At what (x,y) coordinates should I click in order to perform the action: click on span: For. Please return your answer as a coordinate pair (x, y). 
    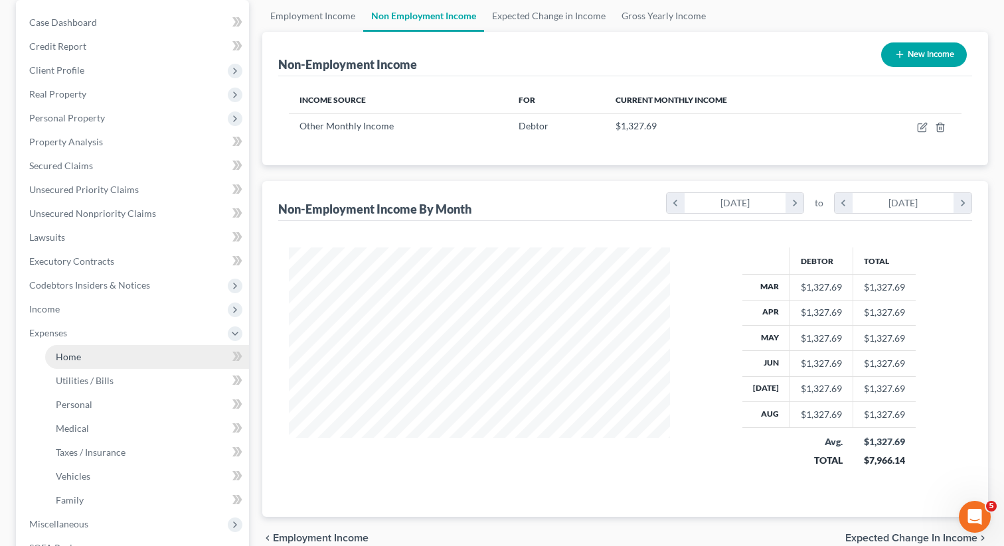
    Looking at the image, I should click on (527, 100).